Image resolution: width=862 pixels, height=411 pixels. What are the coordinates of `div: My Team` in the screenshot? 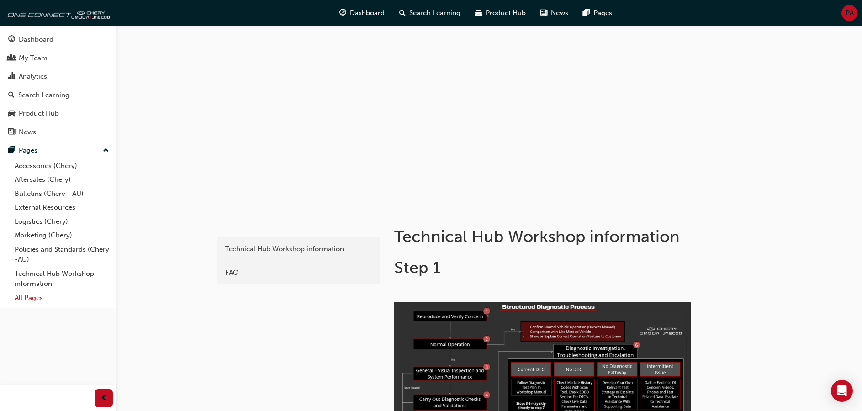 It's located at (33, 58).